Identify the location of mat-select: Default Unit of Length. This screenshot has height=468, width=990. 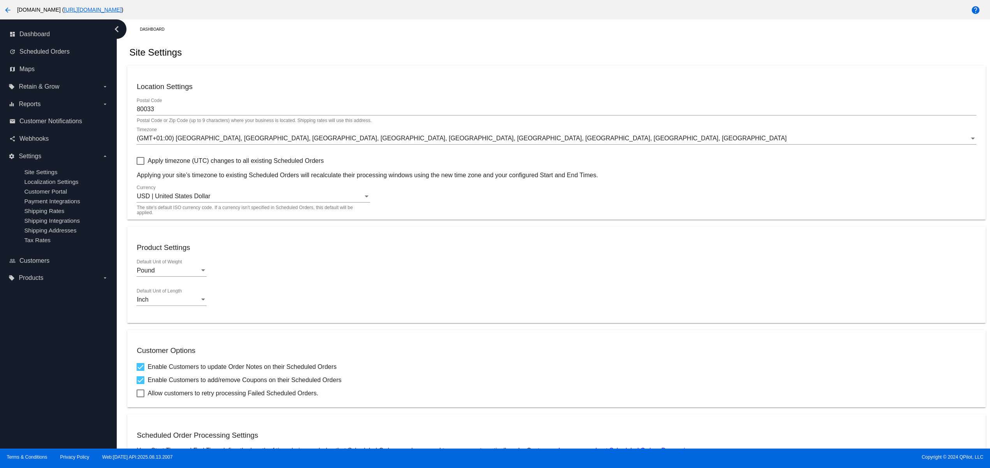
(172, 300).